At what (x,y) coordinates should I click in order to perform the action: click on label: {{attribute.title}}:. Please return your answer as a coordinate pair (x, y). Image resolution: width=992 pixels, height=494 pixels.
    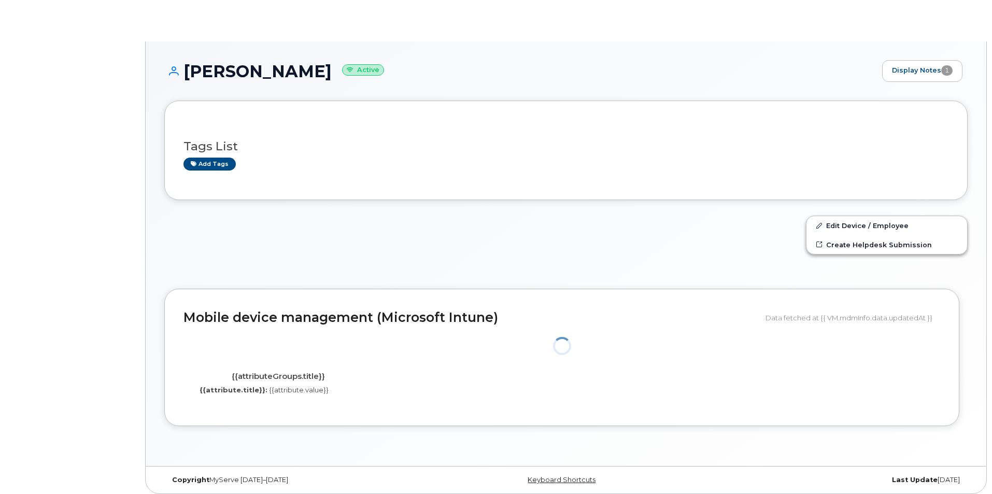
    Looking at the image, I should click on (233, 390).